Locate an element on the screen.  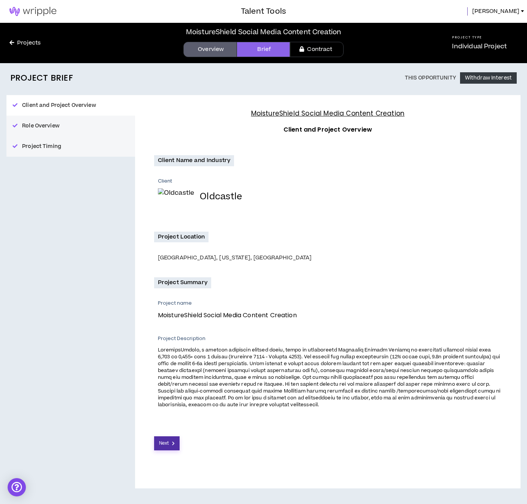
div: Open Intercom Messenger is located at coordinates (17, 488).